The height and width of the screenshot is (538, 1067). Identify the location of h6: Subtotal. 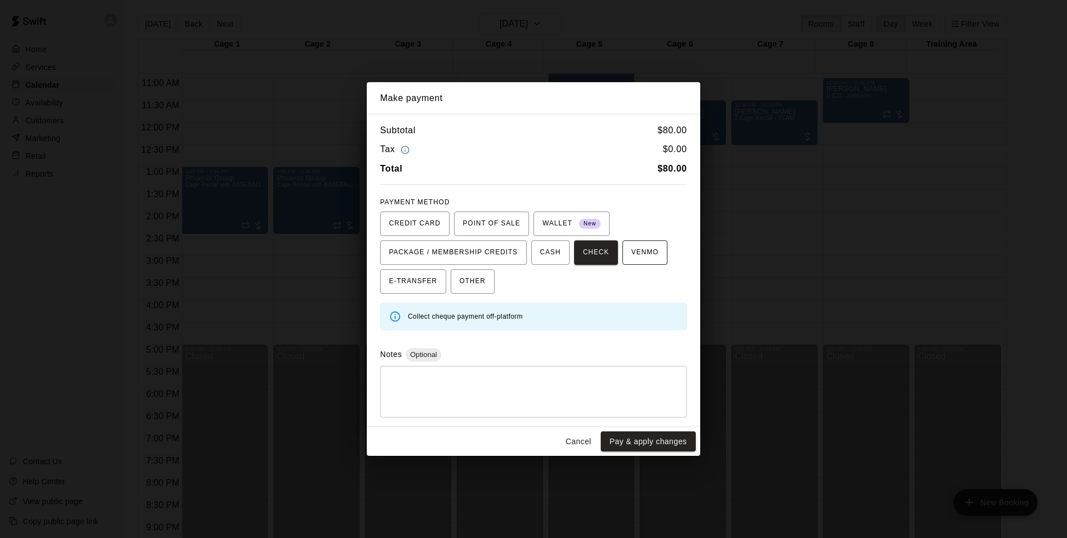
(398, 131).